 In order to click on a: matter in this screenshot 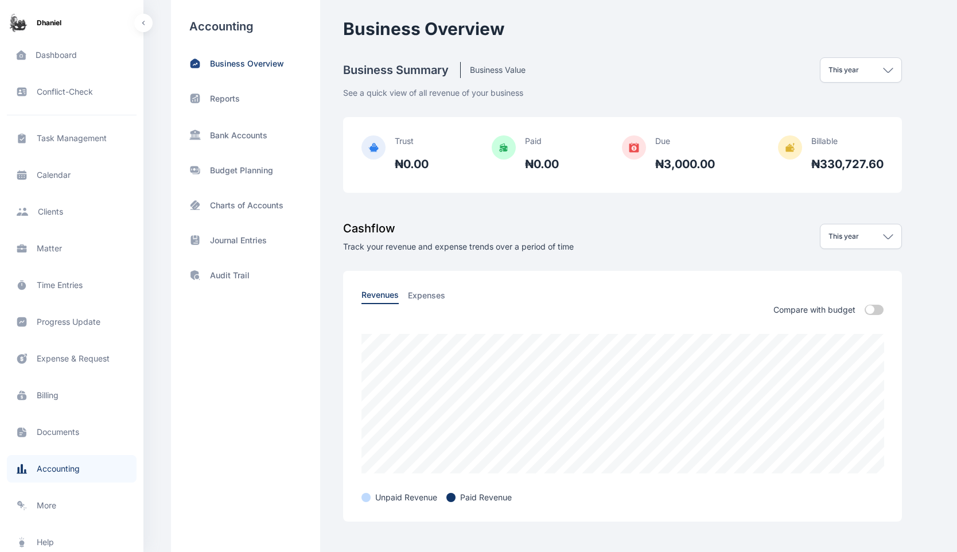, I will do `click(72, 248)`.